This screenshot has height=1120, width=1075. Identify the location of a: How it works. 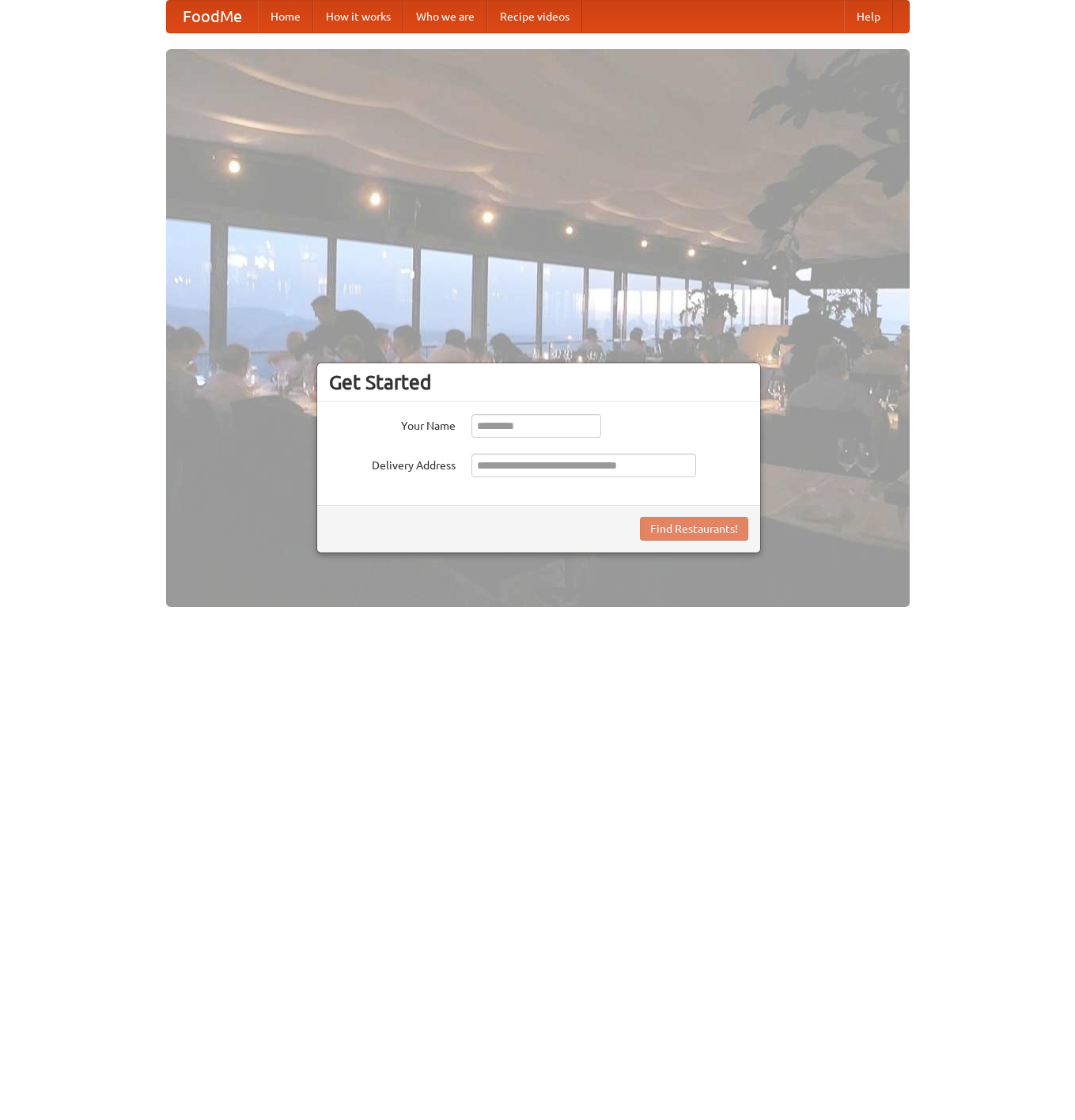
(358, 17).